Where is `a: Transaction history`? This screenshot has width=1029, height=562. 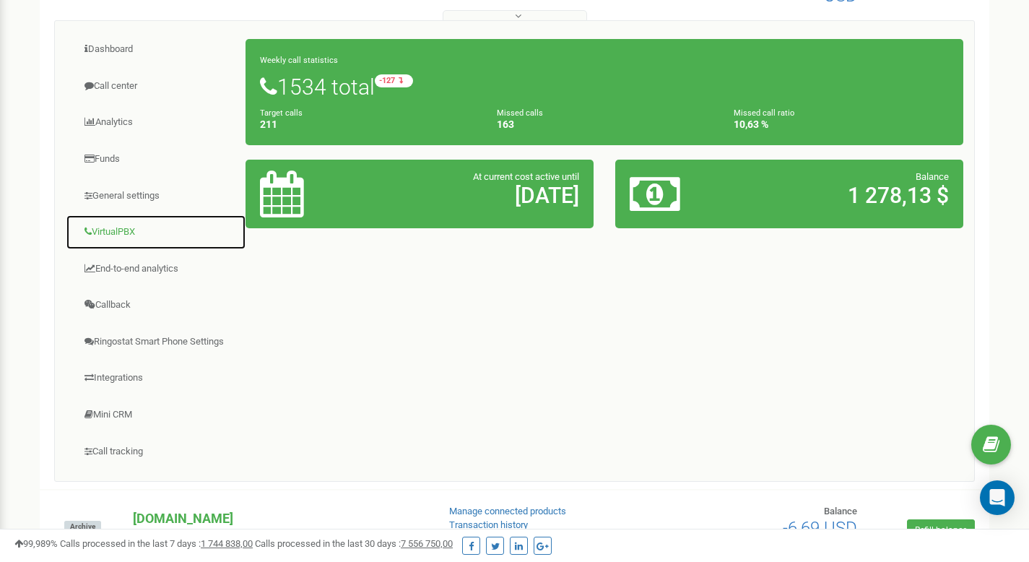 a: Transaction history is located at coordinates (488, 524).